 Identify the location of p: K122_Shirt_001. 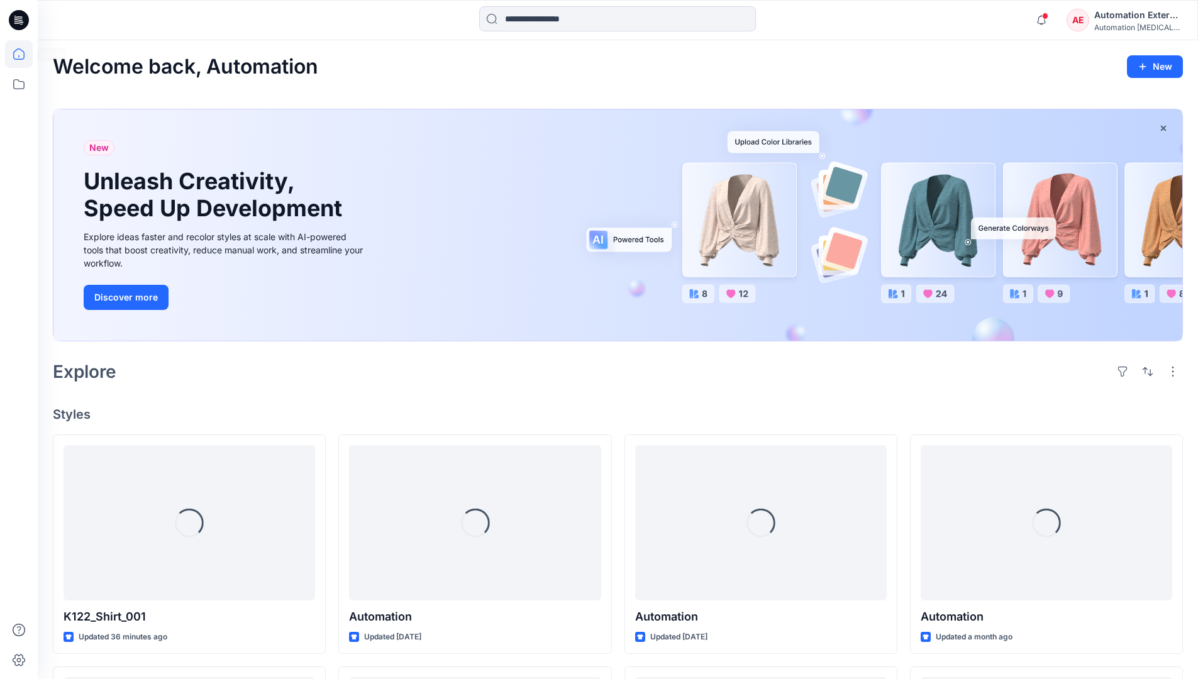
(189, 617).